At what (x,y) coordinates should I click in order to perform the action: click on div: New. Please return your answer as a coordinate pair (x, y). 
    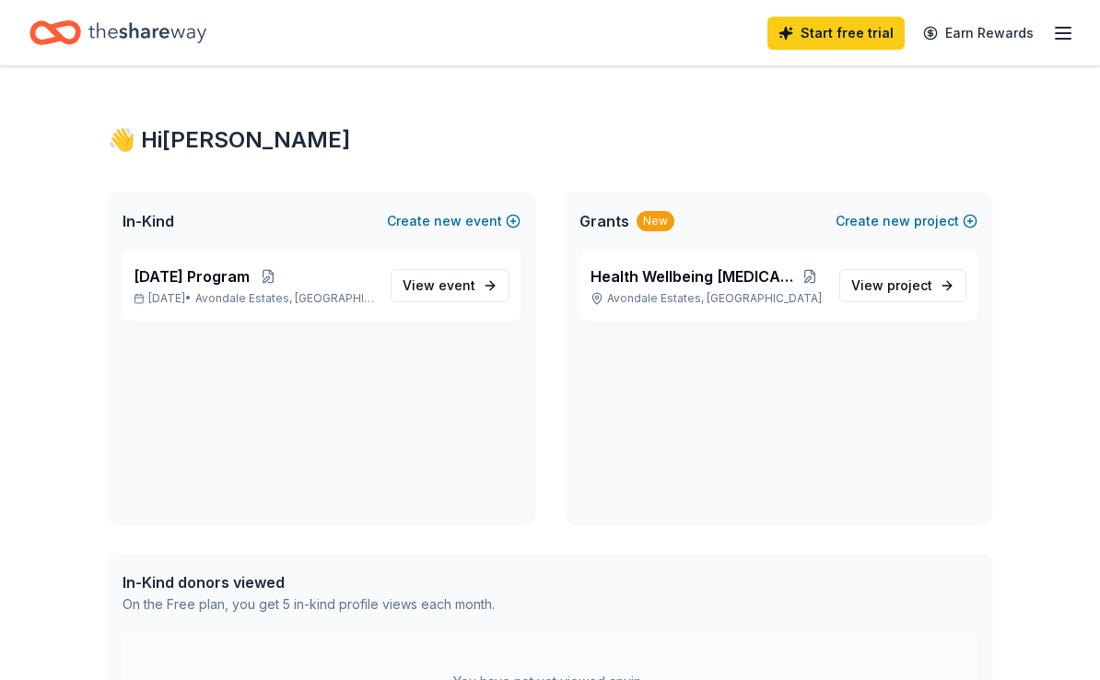
    Looking at the image, I should click on (655, 221).